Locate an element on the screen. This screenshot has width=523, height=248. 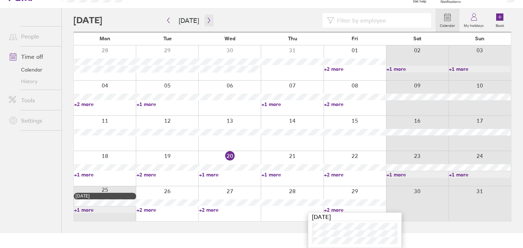
a: Book is located at coordinates (500, 20).